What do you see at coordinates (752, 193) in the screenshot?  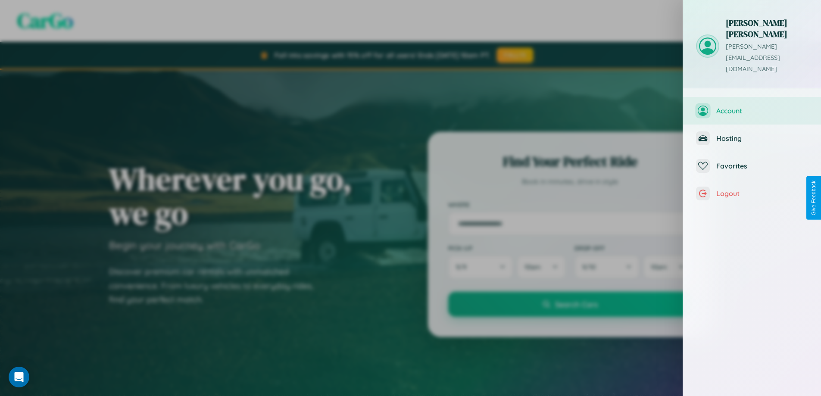 I see `button: Logout` at bounding box center [752, 193].